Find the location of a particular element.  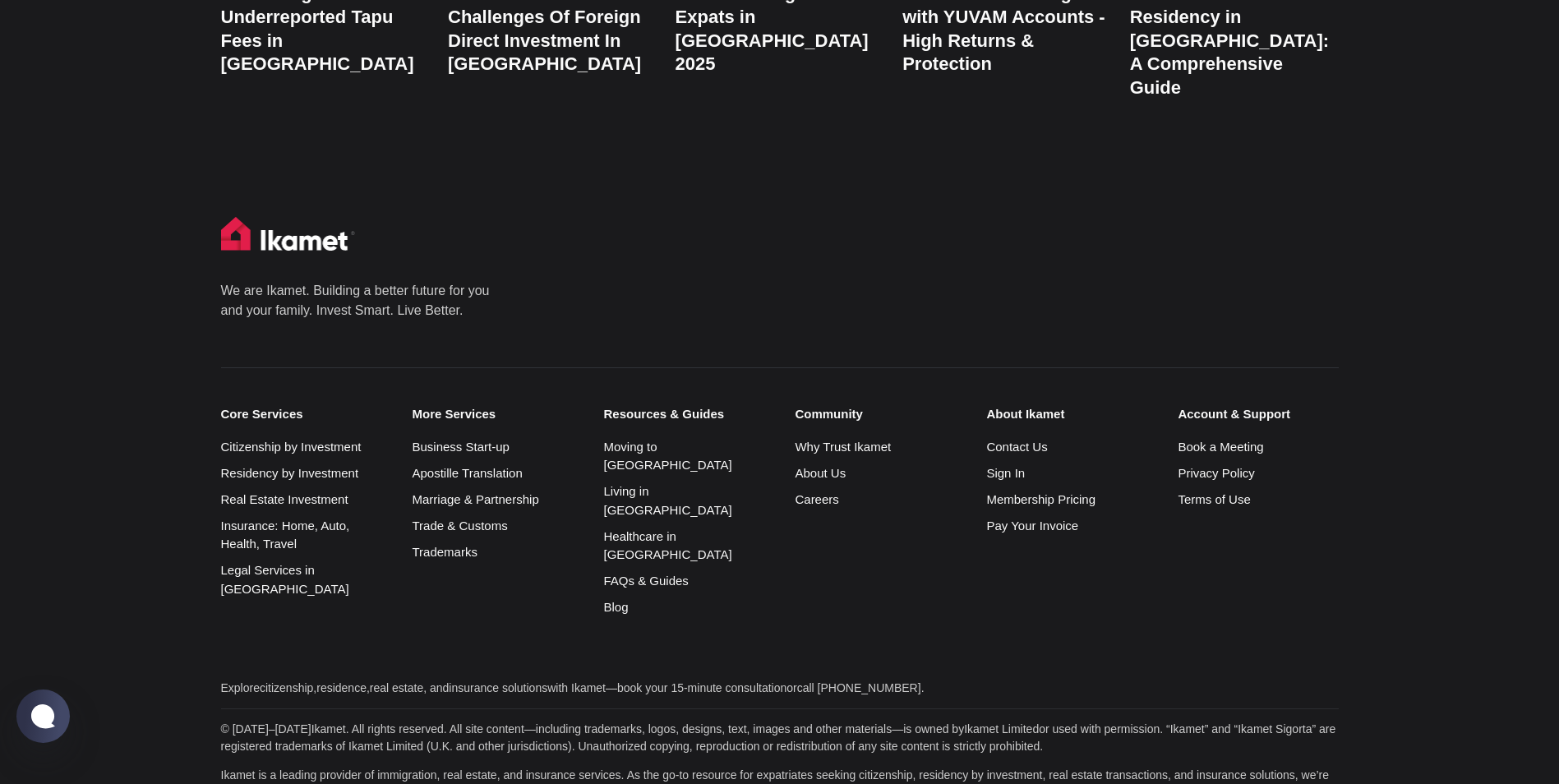

a: Trade & Customs is located at coordinates (460, 525).